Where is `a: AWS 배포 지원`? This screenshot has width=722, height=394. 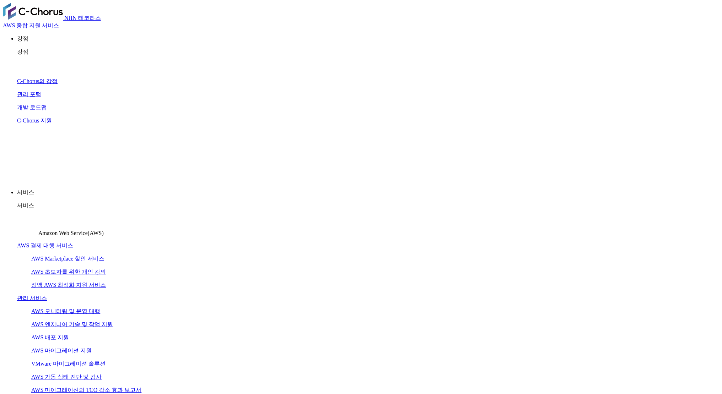 a: AWS 배포 지원 is located at coordinates (50, 337).